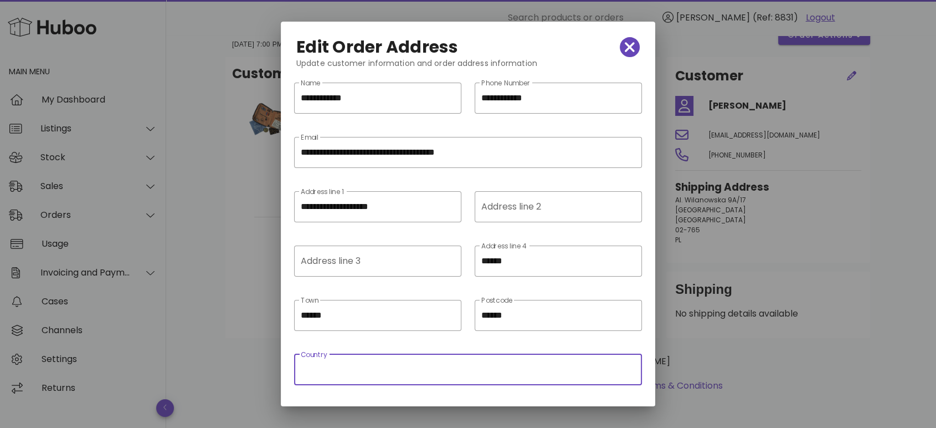 The width and height of the screenshot is (936, 428). I want to click on label: Email, so click(310, 137).